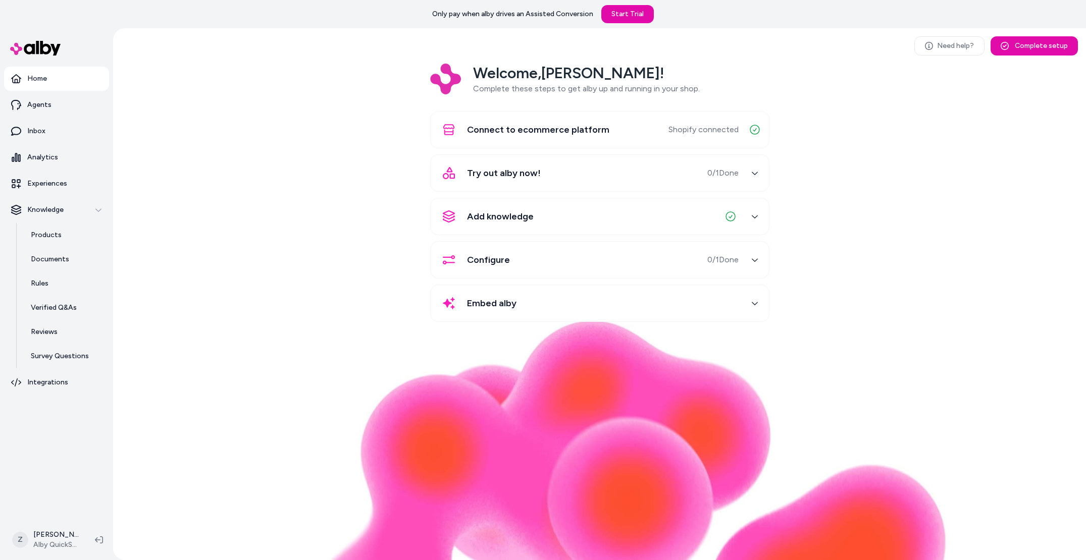  I want to click on p: Agents, so click(39, 105).